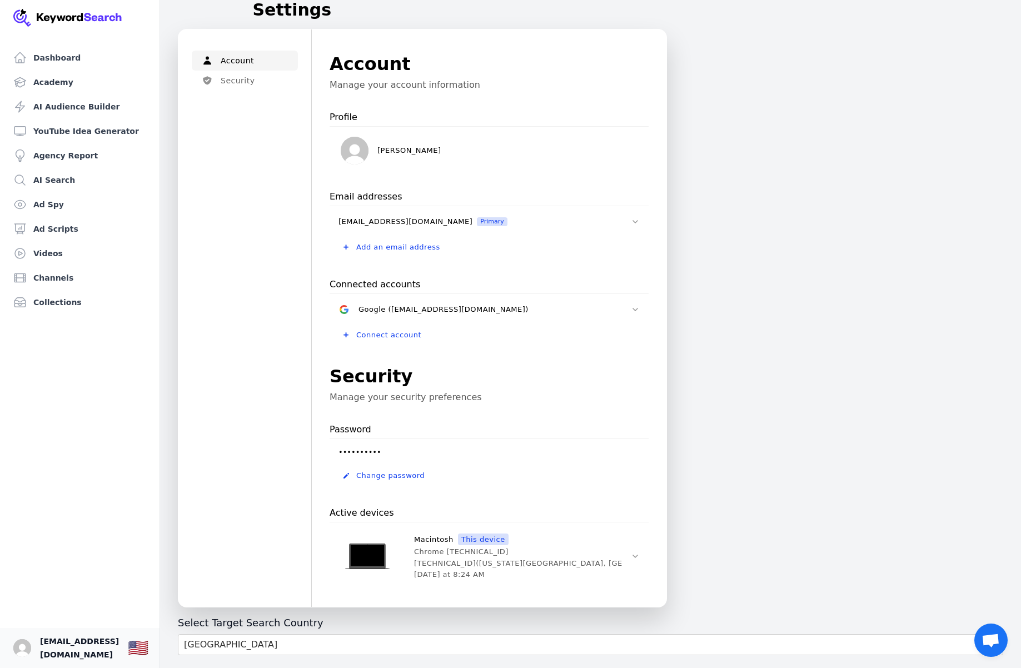  What do you see at coordinates (245, 61) in the screenshot?
I see `button: Account` at bounding box center [245, 61].